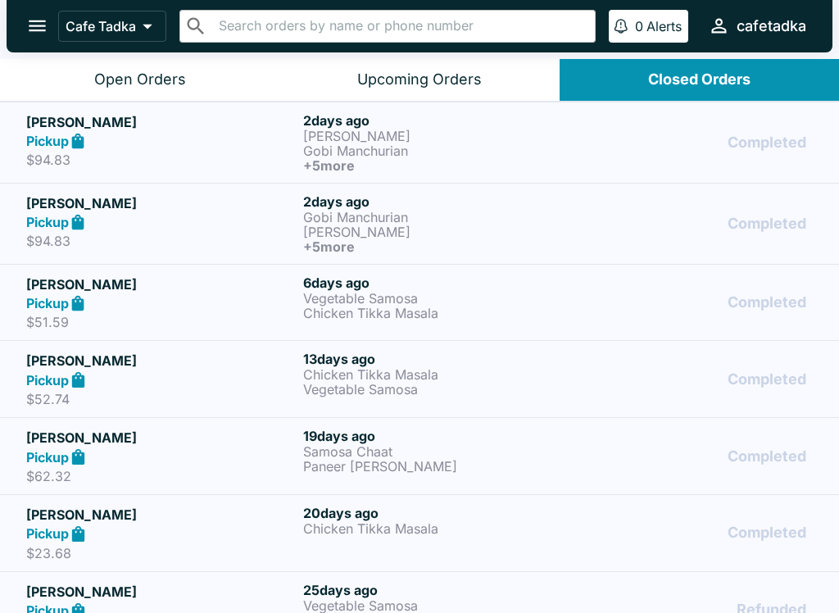 The height and width of the screenshot is (613, 839). I want to click on div: Upcoming Orders, so click(419, 79).